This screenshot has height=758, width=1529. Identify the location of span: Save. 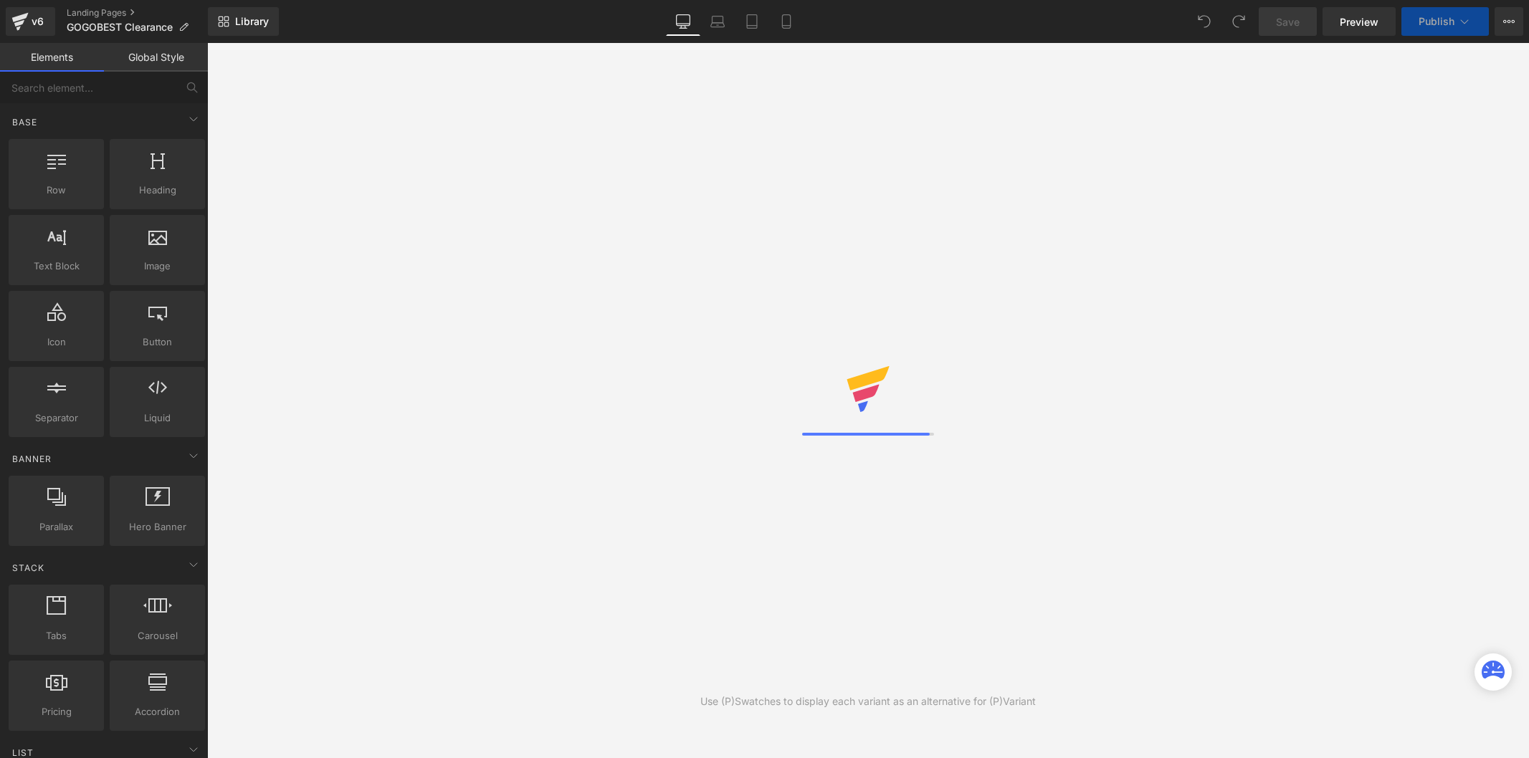
(1287, 22).